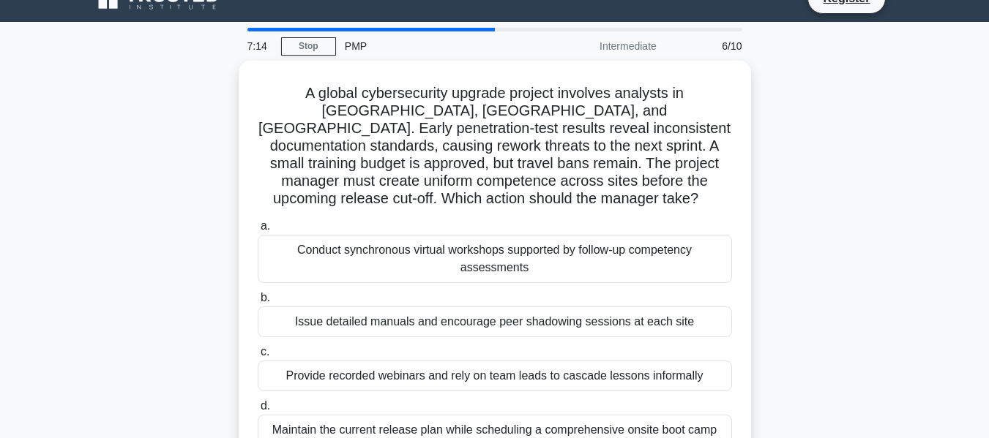 The width and height of the screenshot is (989, 438). Describe the element at coordinates (265, 297) in the screenshot. I see `span: b.` at that location.